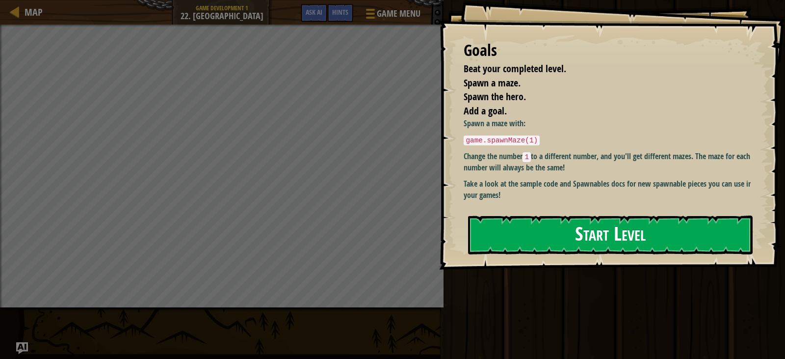 This screenshot has height=359, width=785. I want to click on p: Take a look at the sample code and Spawnables docs for new spawnable pieces you can use in your g..., so click(611, 189).